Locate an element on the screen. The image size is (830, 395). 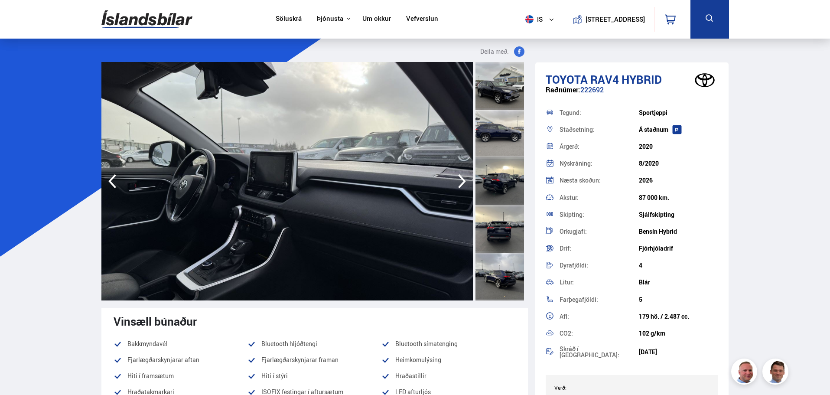
div: Á staðnum is located at coordinates (678, 130).